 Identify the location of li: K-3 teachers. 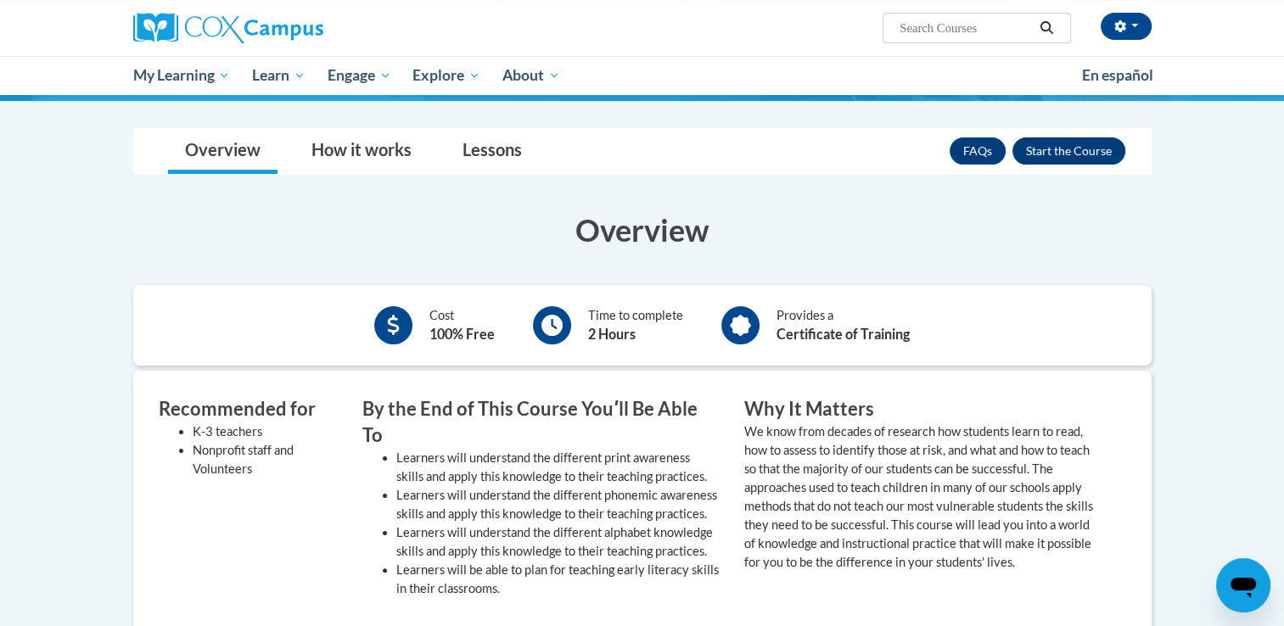
(265, 432).